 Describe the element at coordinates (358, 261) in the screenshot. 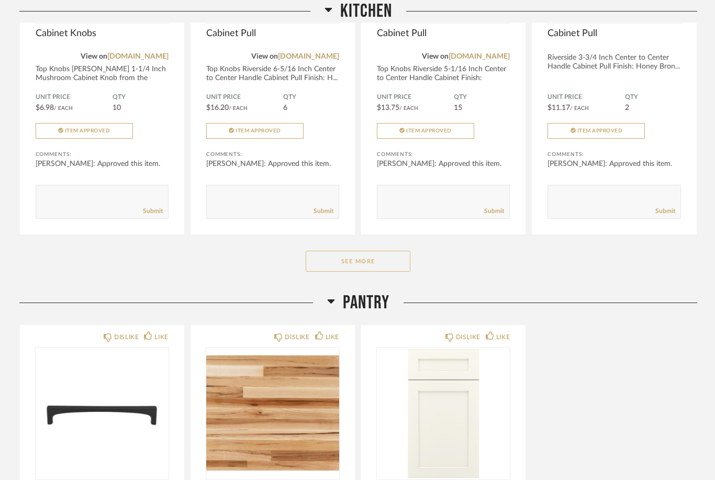

I see `button: See More` at that location.